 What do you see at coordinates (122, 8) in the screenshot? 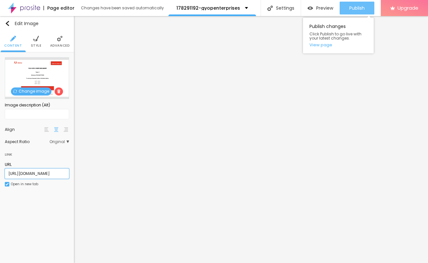
I see `div: Changes have been saved automatically` at bounding box center [122, 8].